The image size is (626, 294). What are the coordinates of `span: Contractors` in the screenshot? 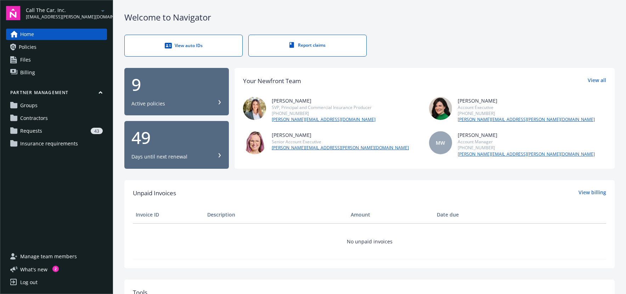 It's located at (34, 118).